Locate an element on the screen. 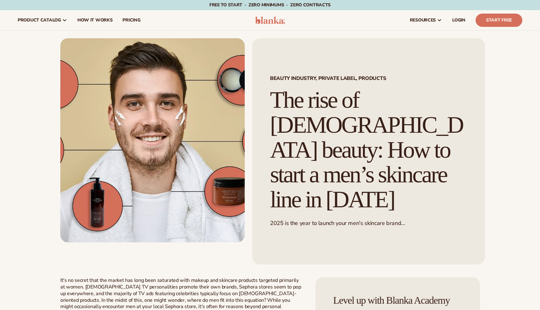 Image resolution: width=540 pixels, height=310 pixels. h4: Level up with Blanka Academy is located at coordinates (397, 300).